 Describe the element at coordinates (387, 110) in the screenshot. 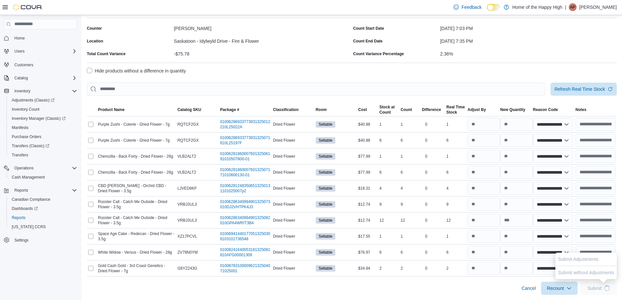

I see `span: Stock at Count` at that location.